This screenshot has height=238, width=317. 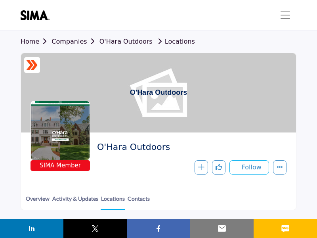 What do you see at coordinates (285, 228) in the screenshot?
I see `img: sms sharing button` at bounding box center [285, 228].